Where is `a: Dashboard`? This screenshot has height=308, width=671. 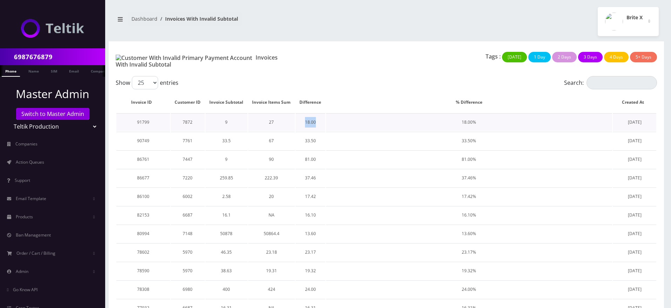 a: Dashboard is located at coordinates (144, 19).